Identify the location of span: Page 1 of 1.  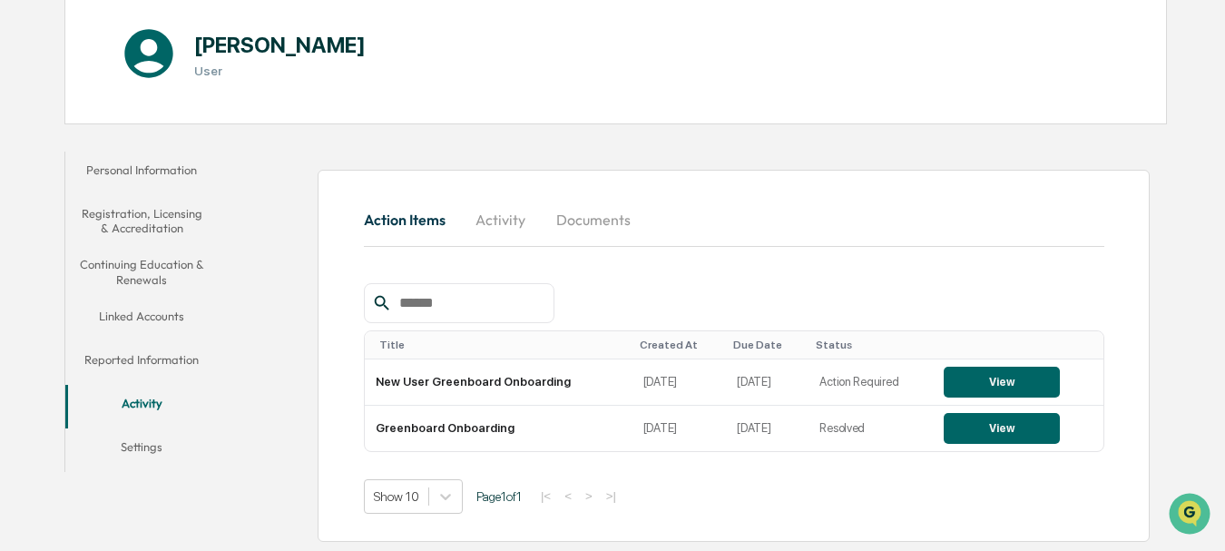
(499, 496).